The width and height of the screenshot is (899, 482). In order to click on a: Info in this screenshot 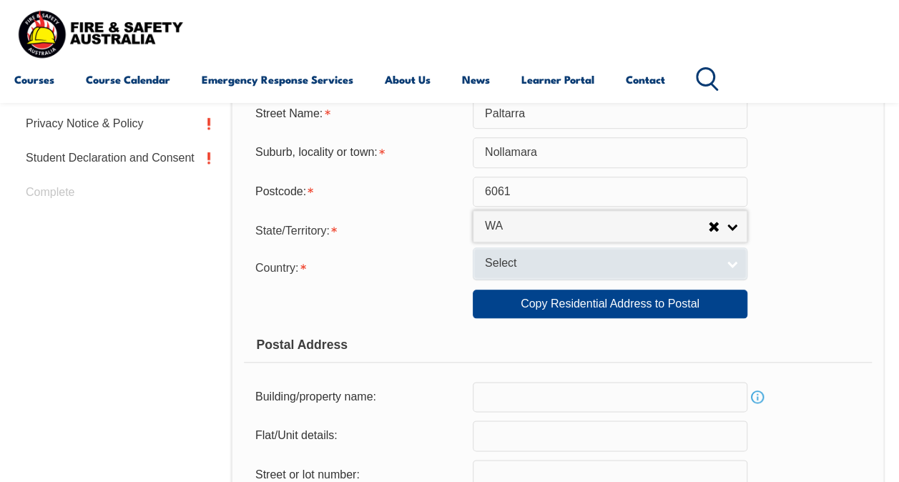, I will do `click(757, 397)`.